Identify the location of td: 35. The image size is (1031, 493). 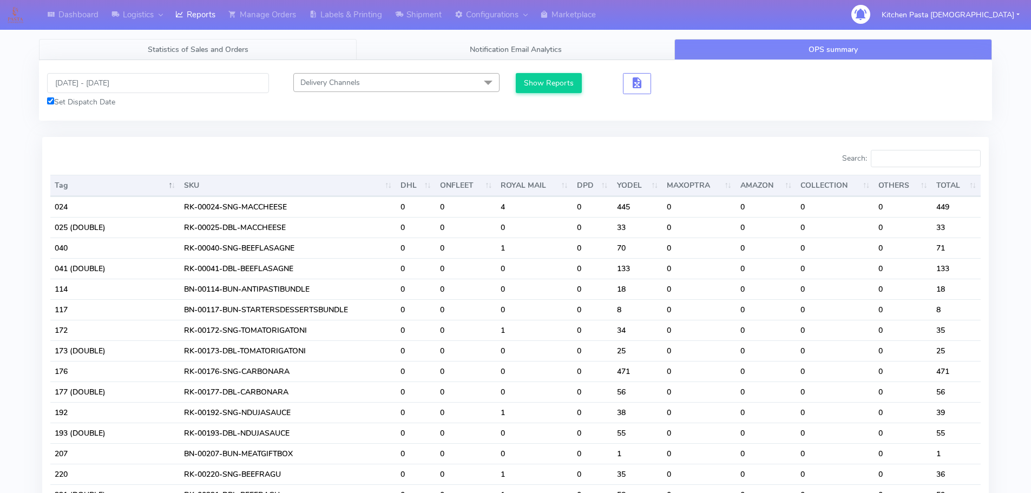
(638, 474).